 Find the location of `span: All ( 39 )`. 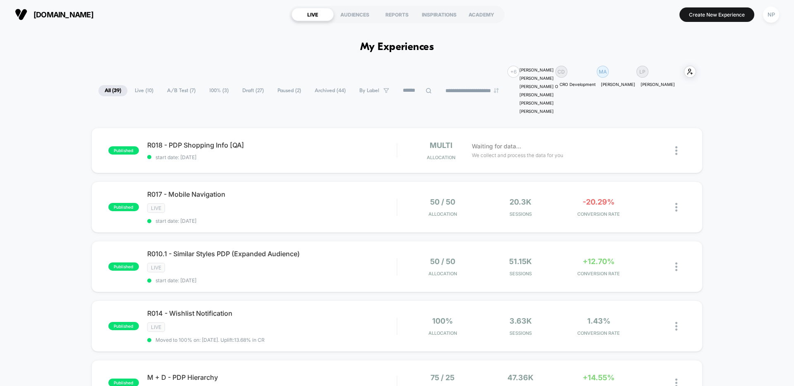

span: All ( 39 ) is located at coordinates (113, 91).